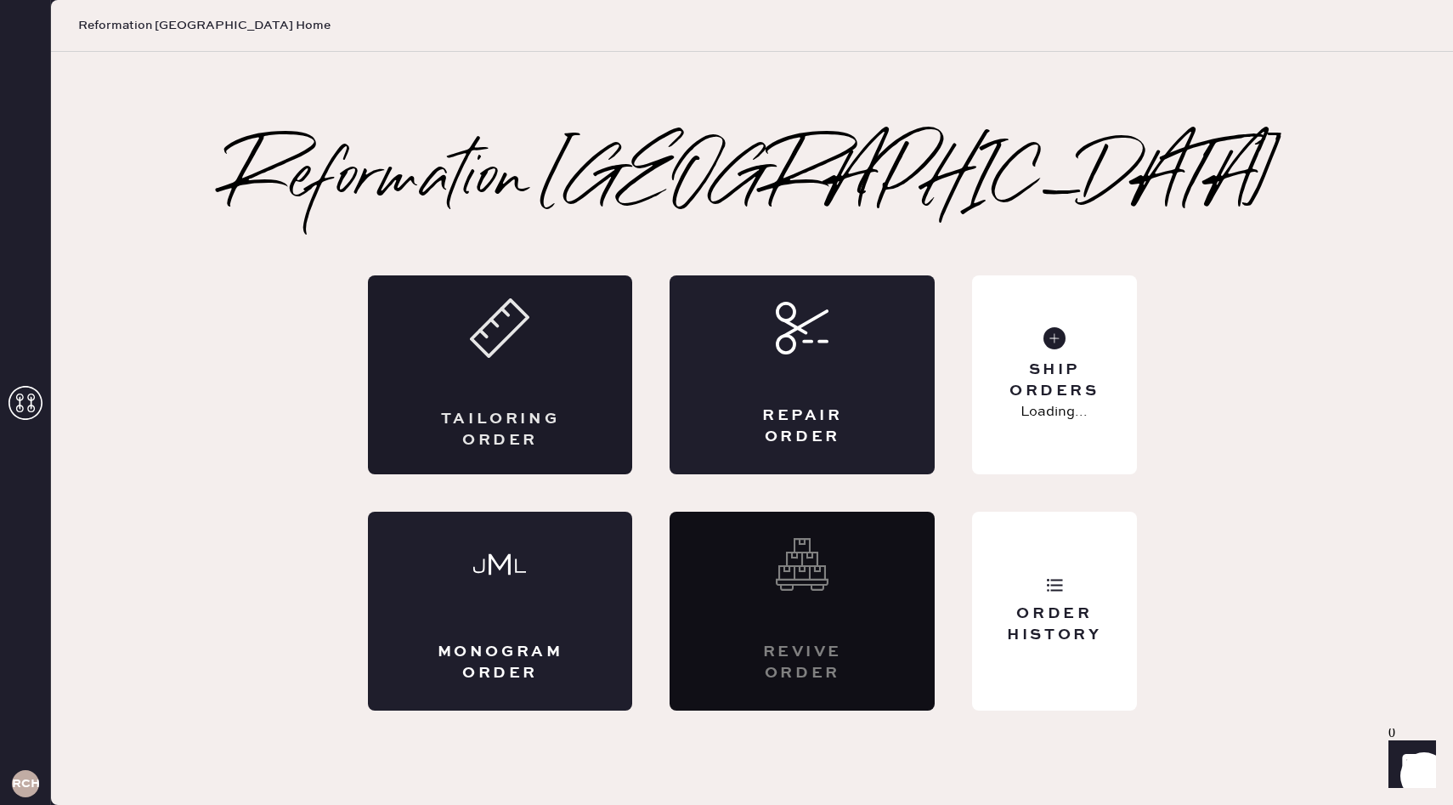 This screenshot has width=1453, height=805. What do you see at coordinates (1054, 412) in the screenshot?
I see `p: Loading...` at bounding box center [1054, 412].